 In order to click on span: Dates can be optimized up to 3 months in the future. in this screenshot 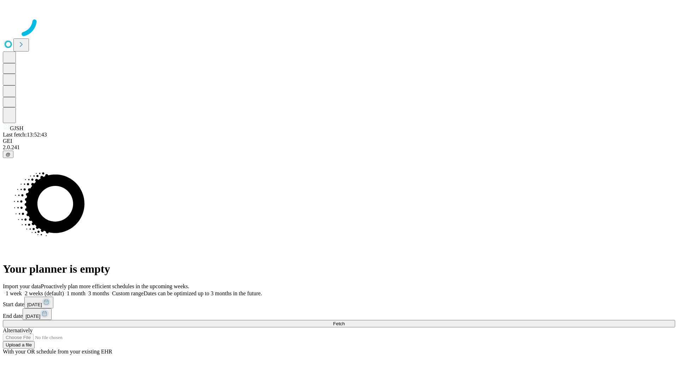, I will do `click(203, 293)`.